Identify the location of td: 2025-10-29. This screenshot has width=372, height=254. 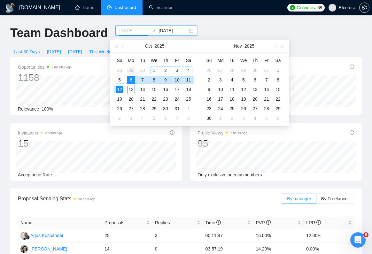
(154, 109).